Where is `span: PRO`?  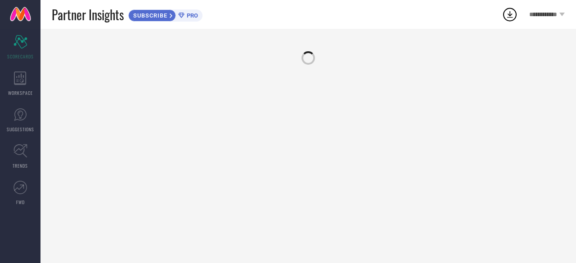 span: PRO is located at coordinates (191, 15).